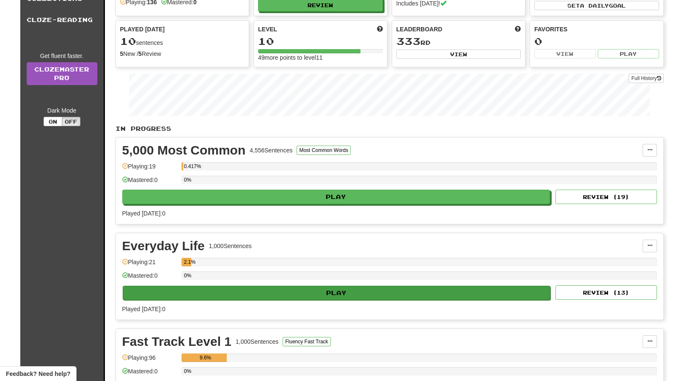  What do you see at coordinates (597, 29) in the screenshot?
I see `div: Favorites` at bounding box center [597, 29].